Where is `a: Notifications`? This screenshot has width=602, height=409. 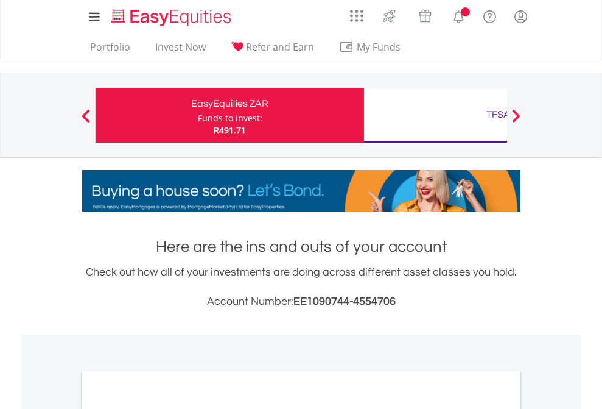 a: Notifications is located at coordinates (459, 15).